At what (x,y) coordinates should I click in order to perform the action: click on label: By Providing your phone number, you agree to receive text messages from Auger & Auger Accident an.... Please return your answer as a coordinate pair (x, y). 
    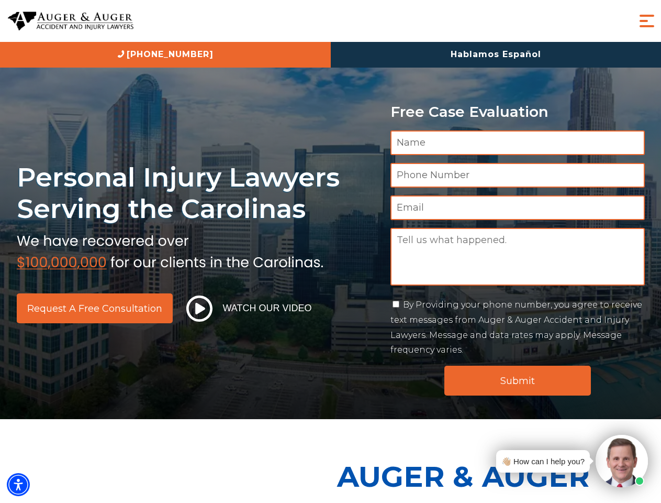
    Looking at the image, I should click on (516, 327).